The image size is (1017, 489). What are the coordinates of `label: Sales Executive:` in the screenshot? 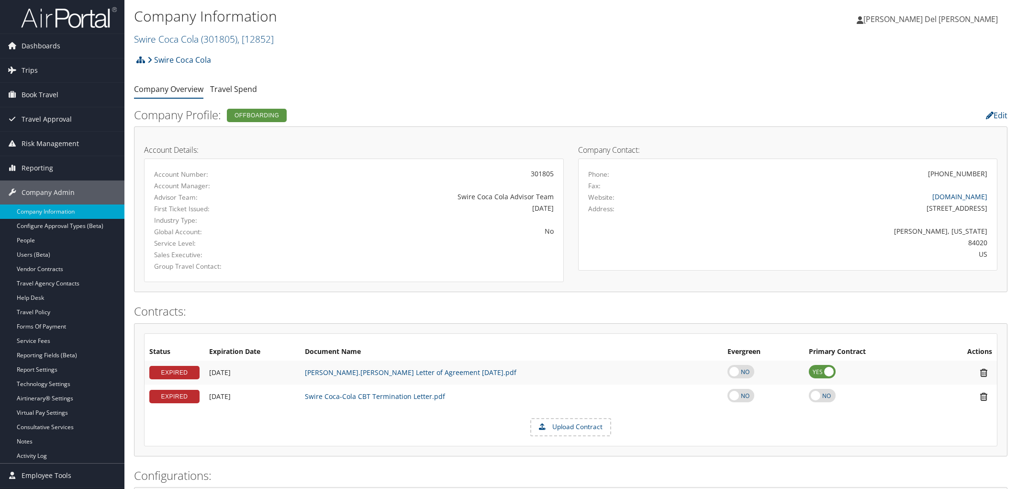 It's located at (216, 255).